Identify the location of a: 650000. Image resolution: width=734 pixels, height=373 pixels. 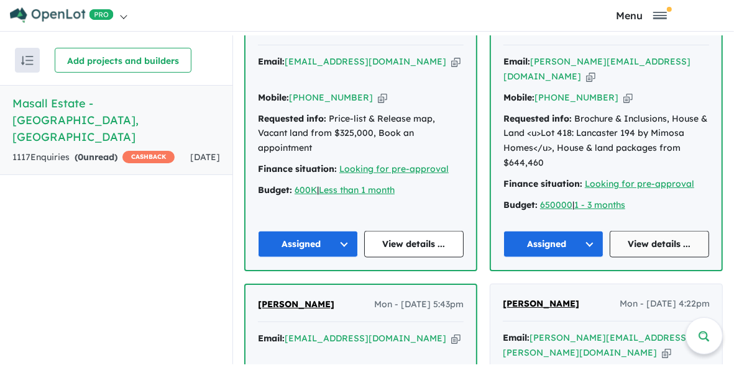
(556, 205).